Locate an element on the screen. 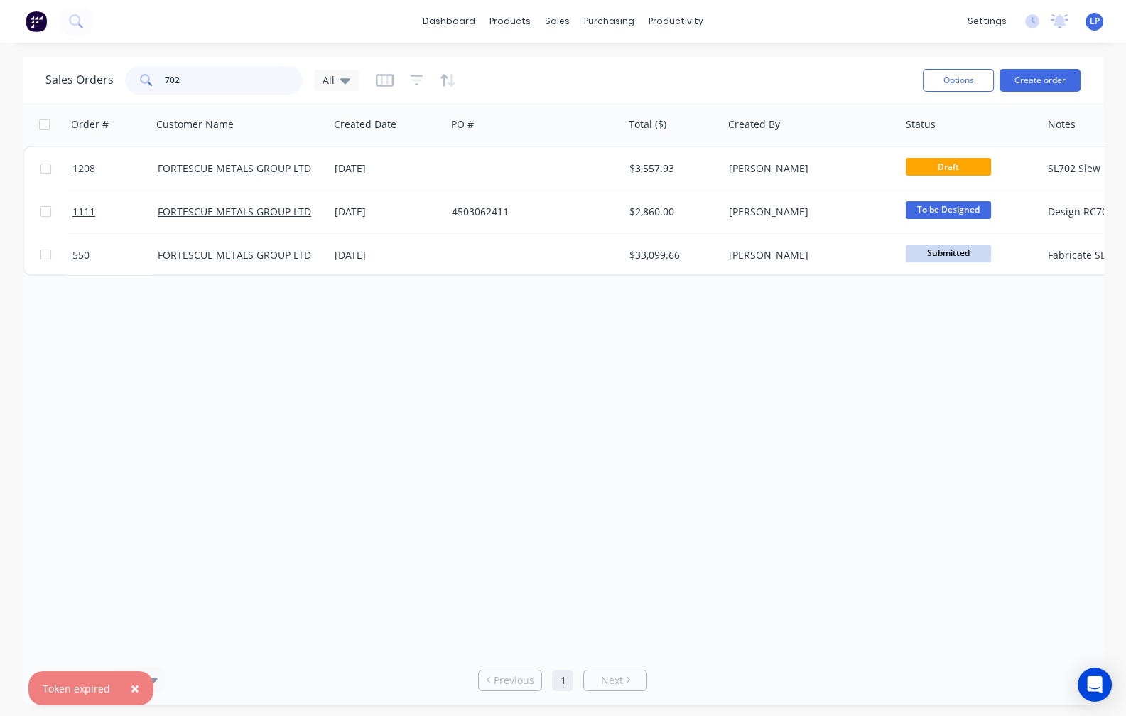 The width and height of the screenshot is (1126, 716). div: Status is located at coordinates (921, 124).